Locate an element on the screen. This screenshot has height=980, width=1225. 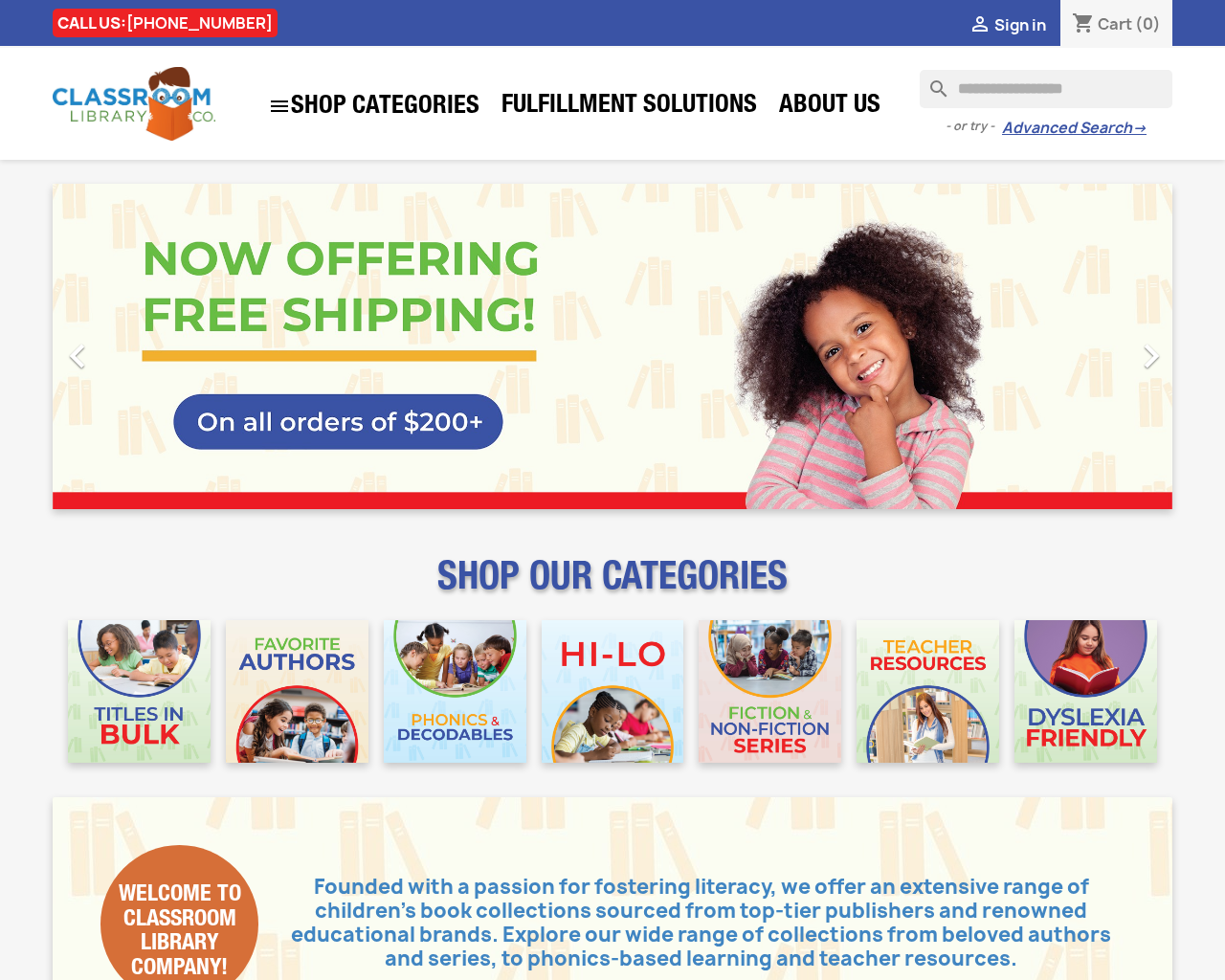
a: SHOP CATEGORIES is located at coordinates (373, 106).